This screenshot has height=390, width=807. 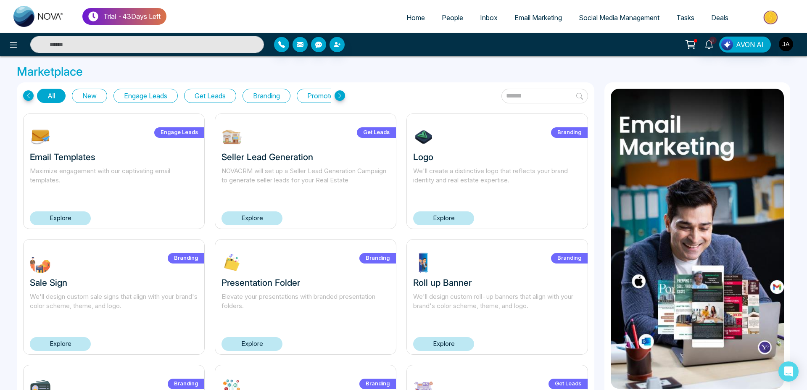 What do you see at coordinates (114, 282) in the screenshot?
I see `h3: Sale Sign` at bounding box center [114, 282].